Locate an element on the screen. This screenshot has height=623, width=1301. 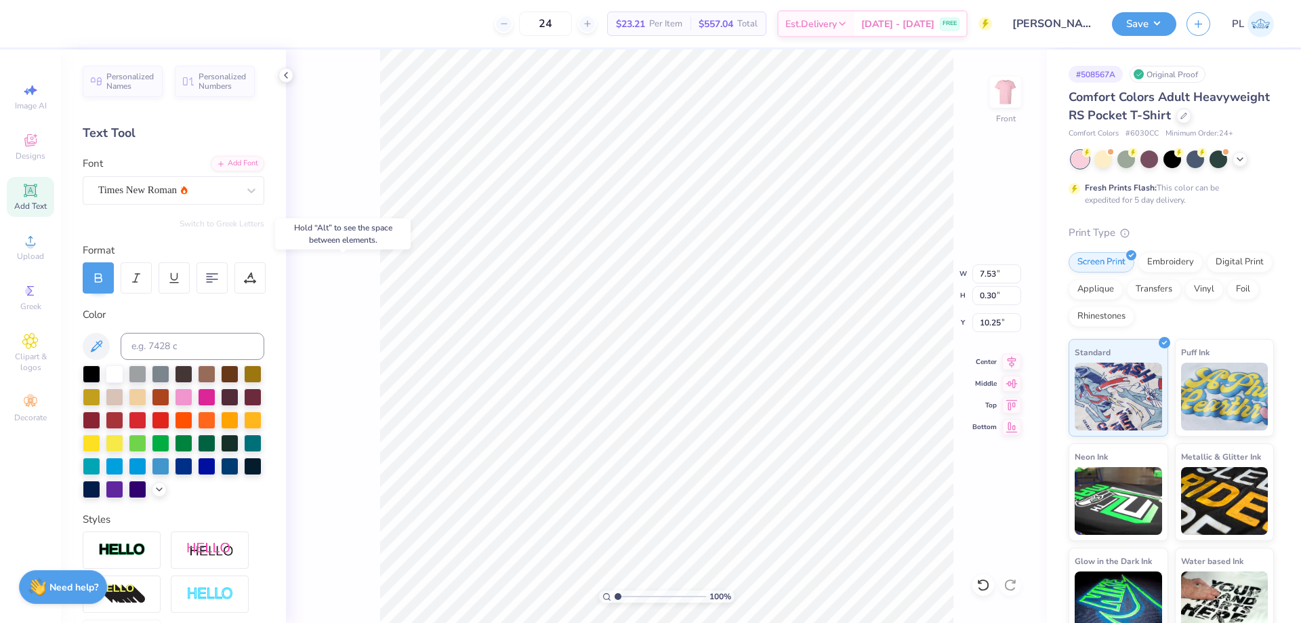
span: Metallic & Glitter Ink is located at coordinates (1221, 456).